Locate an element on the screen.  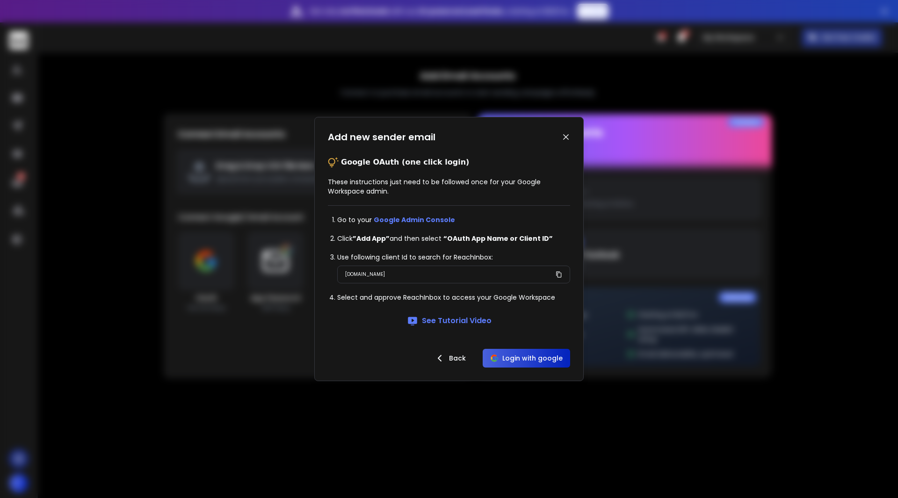
a: See Tutorial Video is located at coordinates (449, 321).